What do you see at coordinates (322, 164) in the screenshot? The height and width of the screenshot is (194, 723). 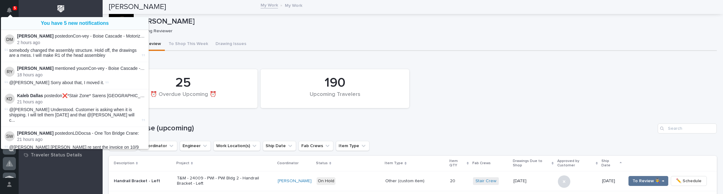 I see `p: Status` at bounding box center [322, 164].